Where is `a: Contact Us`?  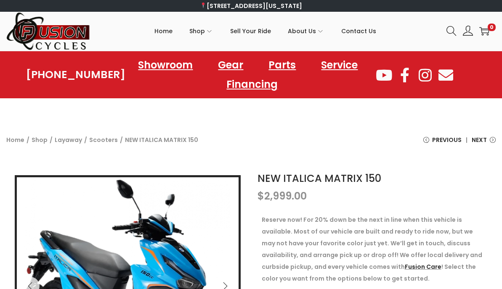
a: Contact Us is located at coordinates (358, 31).